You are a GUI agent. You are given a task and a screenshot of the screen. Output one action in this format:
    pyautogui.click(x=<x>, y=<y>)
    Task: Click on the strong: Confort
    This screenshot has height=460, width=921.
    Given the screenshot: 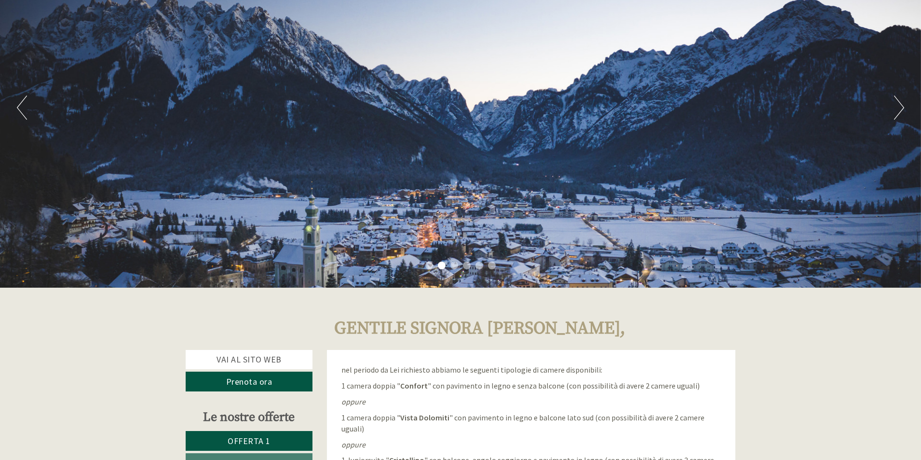 What is the action you would take?
    pyautogui.click(x=414, y=385)
    